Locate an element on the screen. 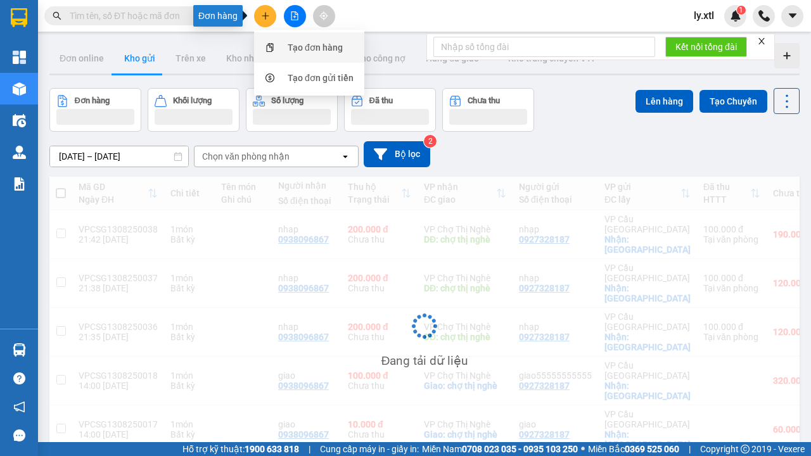 Image resolution: width=811 pixels, height=456 pixels. button: Chưa thu is located at coordinates (488, 110).